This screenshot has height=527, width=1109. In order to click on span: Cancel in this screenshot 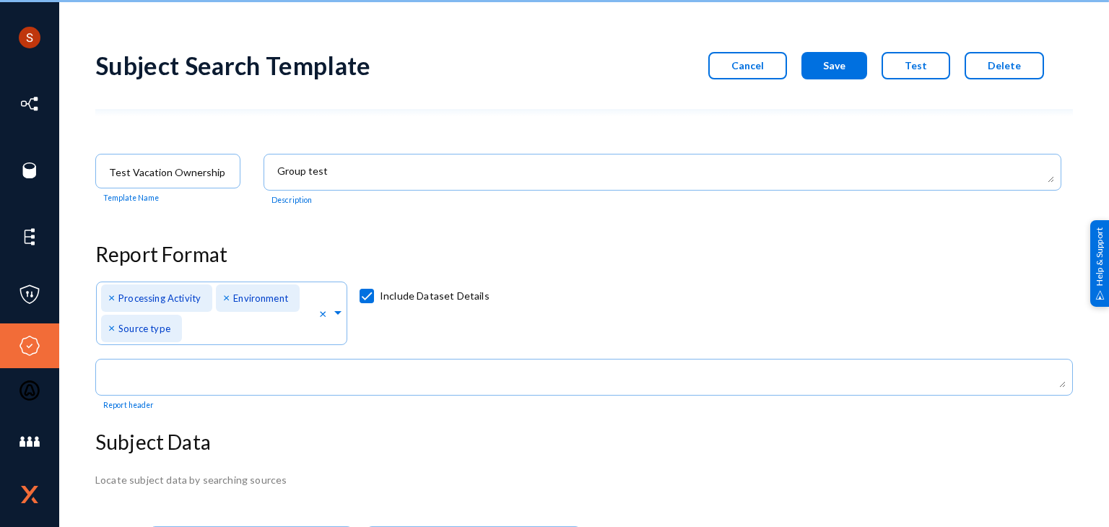, I will do `click(747, 65)`.